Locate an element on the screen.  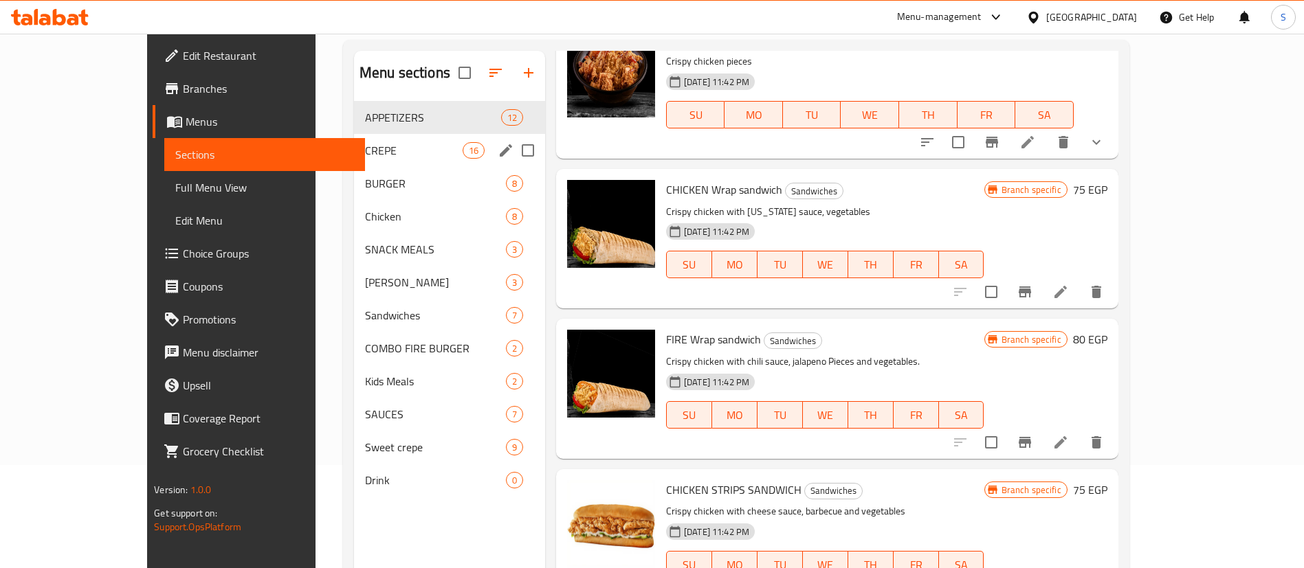
a: Full Menu View is located at coordinates (265, 188).